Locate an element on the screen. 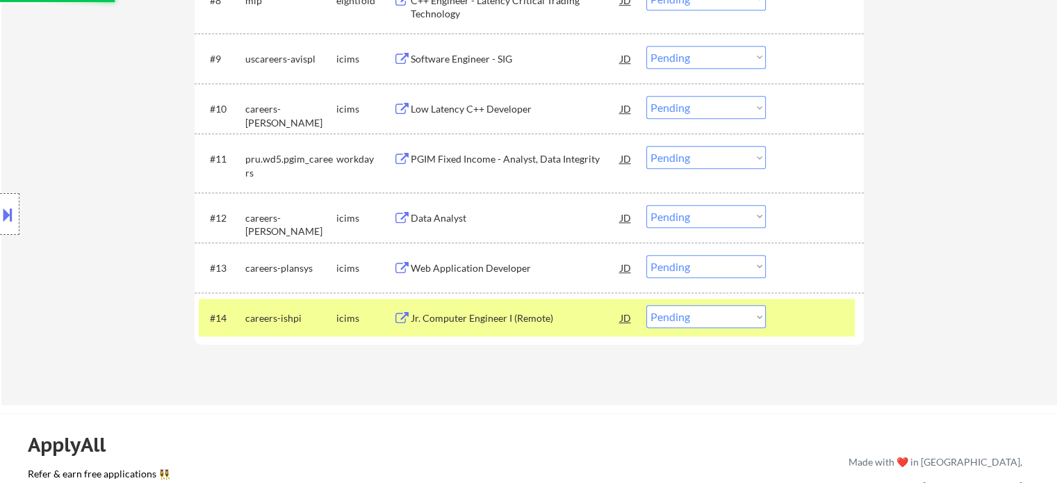 Image resolution: width=1057 pixels, height=483 pixels. div: Web Application Developer is located at coordinates (516, 268).